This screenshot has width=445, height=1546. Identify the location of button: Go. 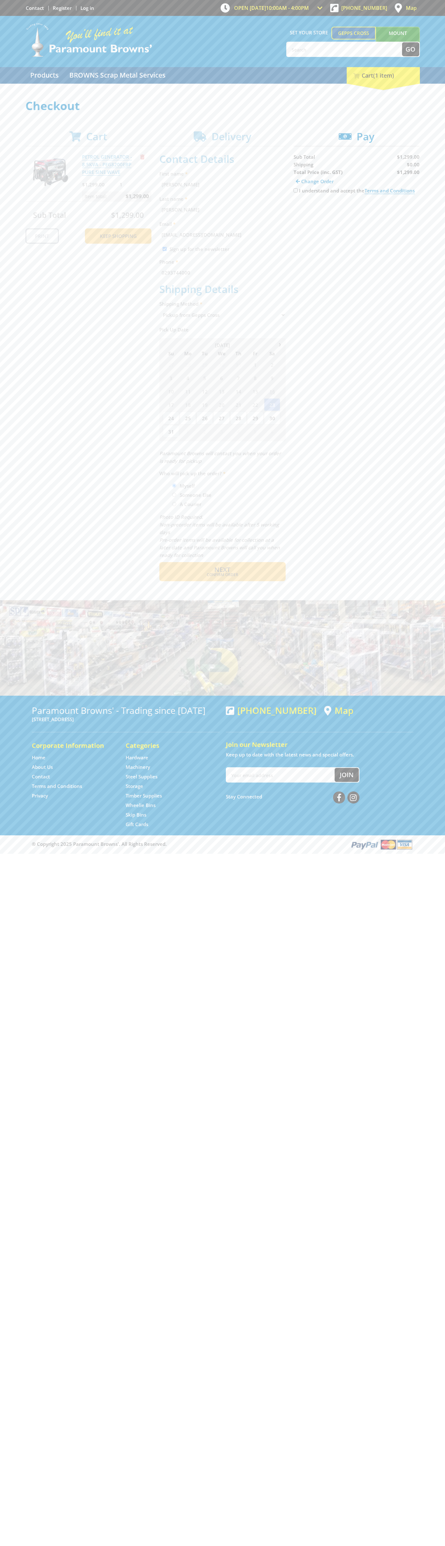
(411, 49).